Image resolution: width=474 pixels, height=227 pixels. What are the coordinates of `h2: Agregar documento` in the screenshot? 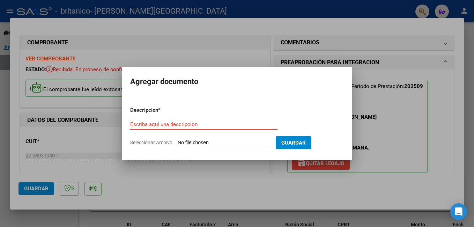 It's located at (237, 82).